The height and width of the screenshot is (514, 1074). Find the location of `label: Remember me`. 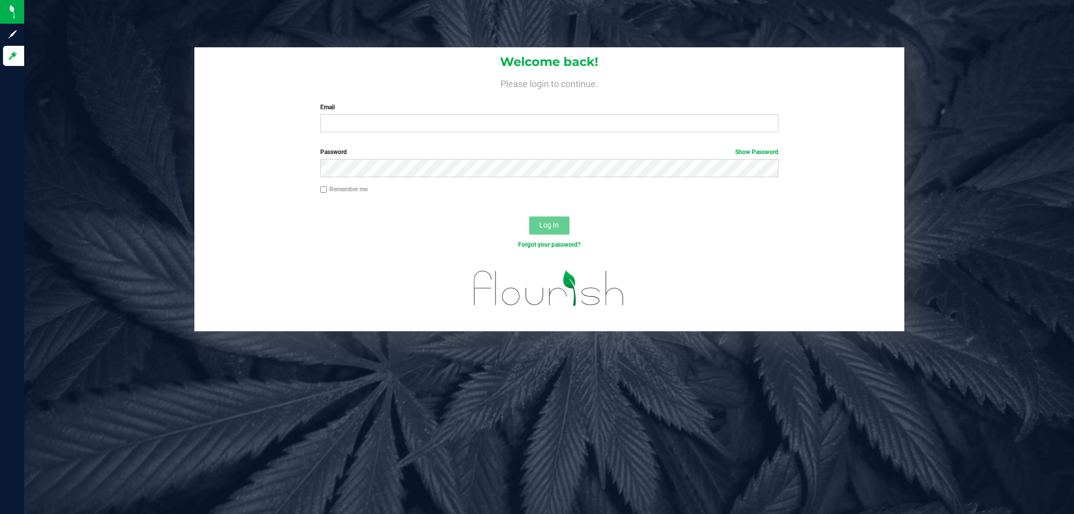

label: Remember me is located at coordinates (344, 189).